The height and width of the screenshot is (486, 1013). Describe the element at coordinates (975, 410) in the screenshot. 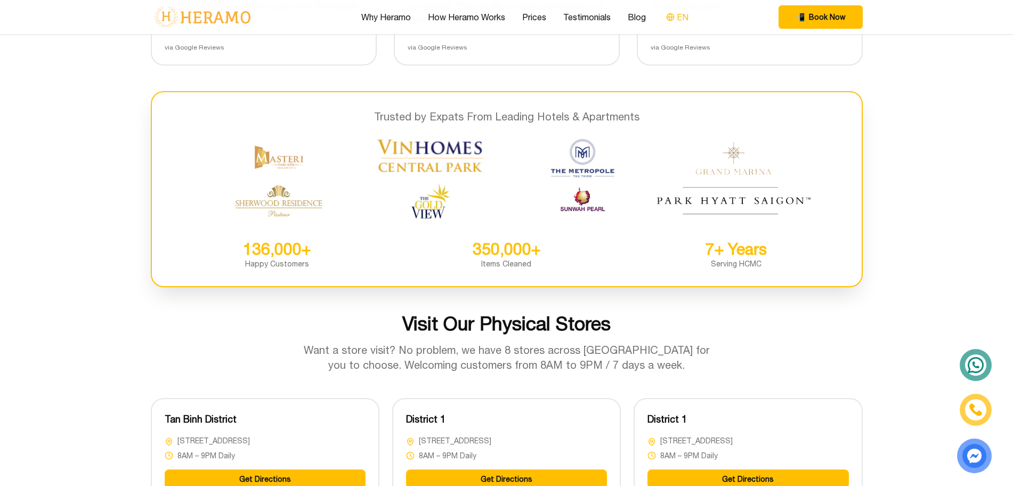

I see `img: phone-icon` at that location.